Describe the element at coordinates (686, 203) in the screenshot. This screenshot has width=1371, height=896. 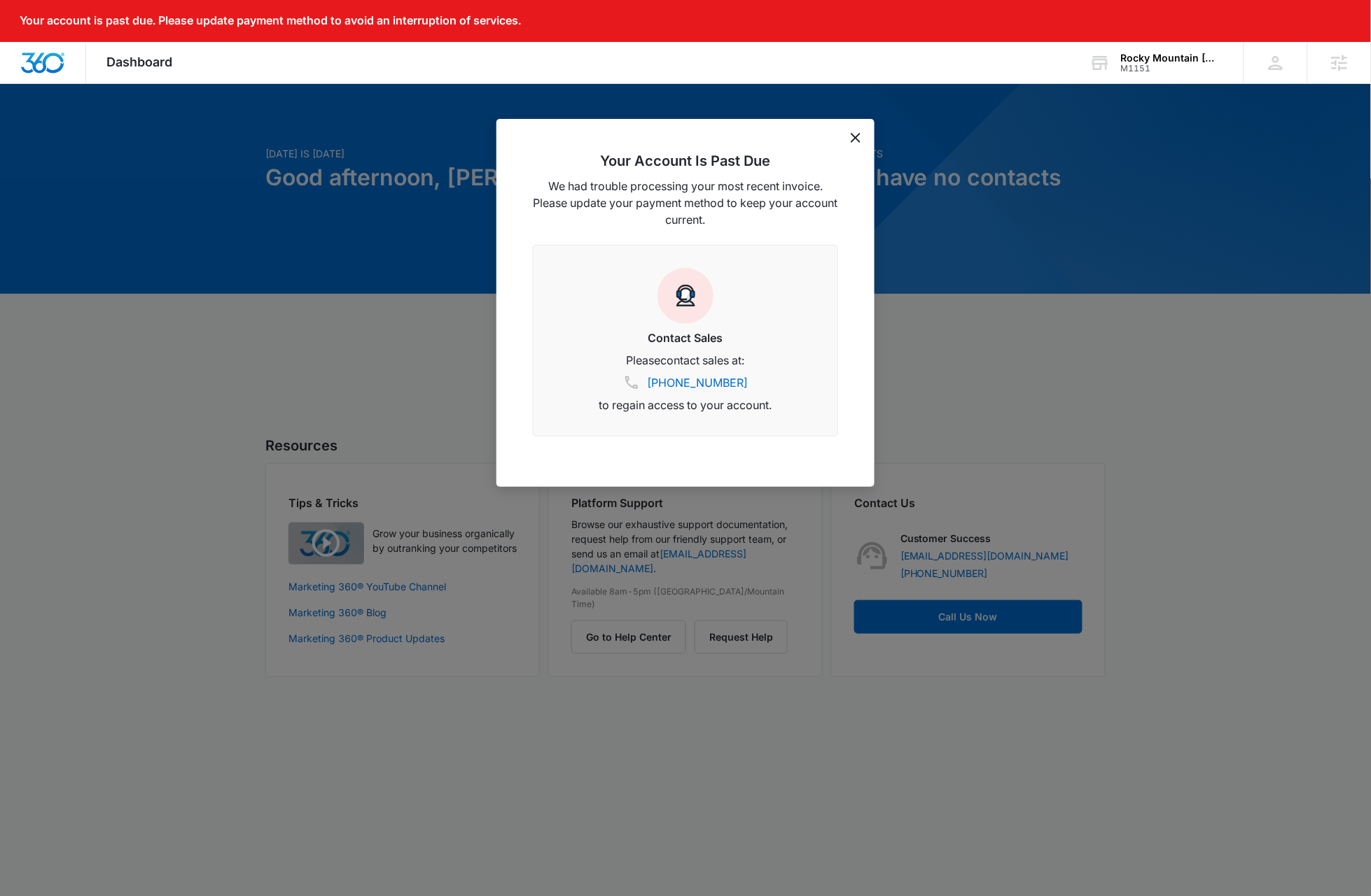
I see `p: We had trouble processing your most recent invoice. Please update your payment method to keep you...` at that location.